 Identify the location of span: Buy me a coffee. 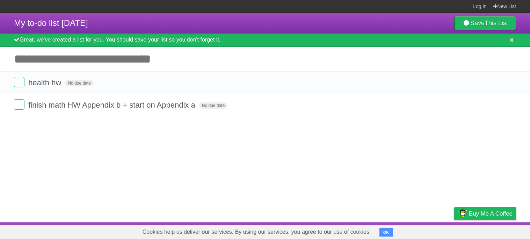
(490, 213).